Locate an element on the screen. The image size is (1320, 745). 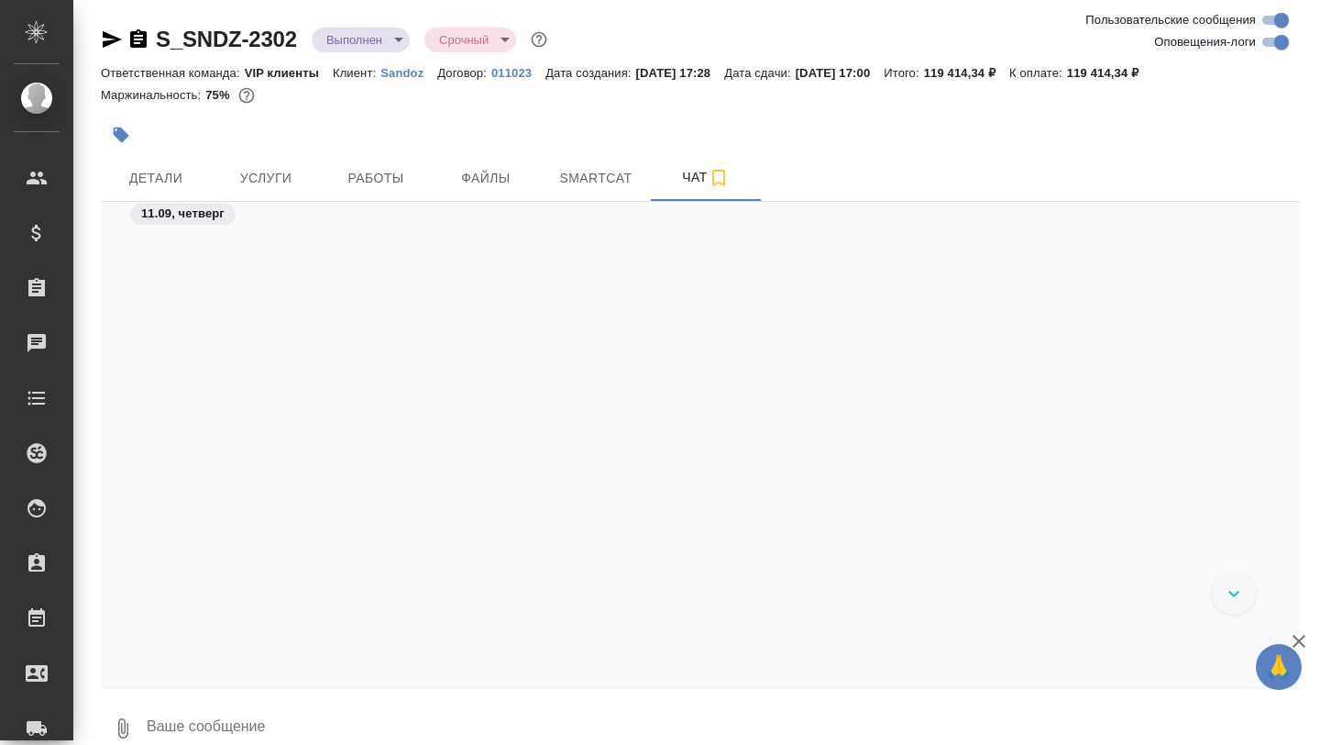
p: 11.09, четверг is located at coordinates (182, 214).